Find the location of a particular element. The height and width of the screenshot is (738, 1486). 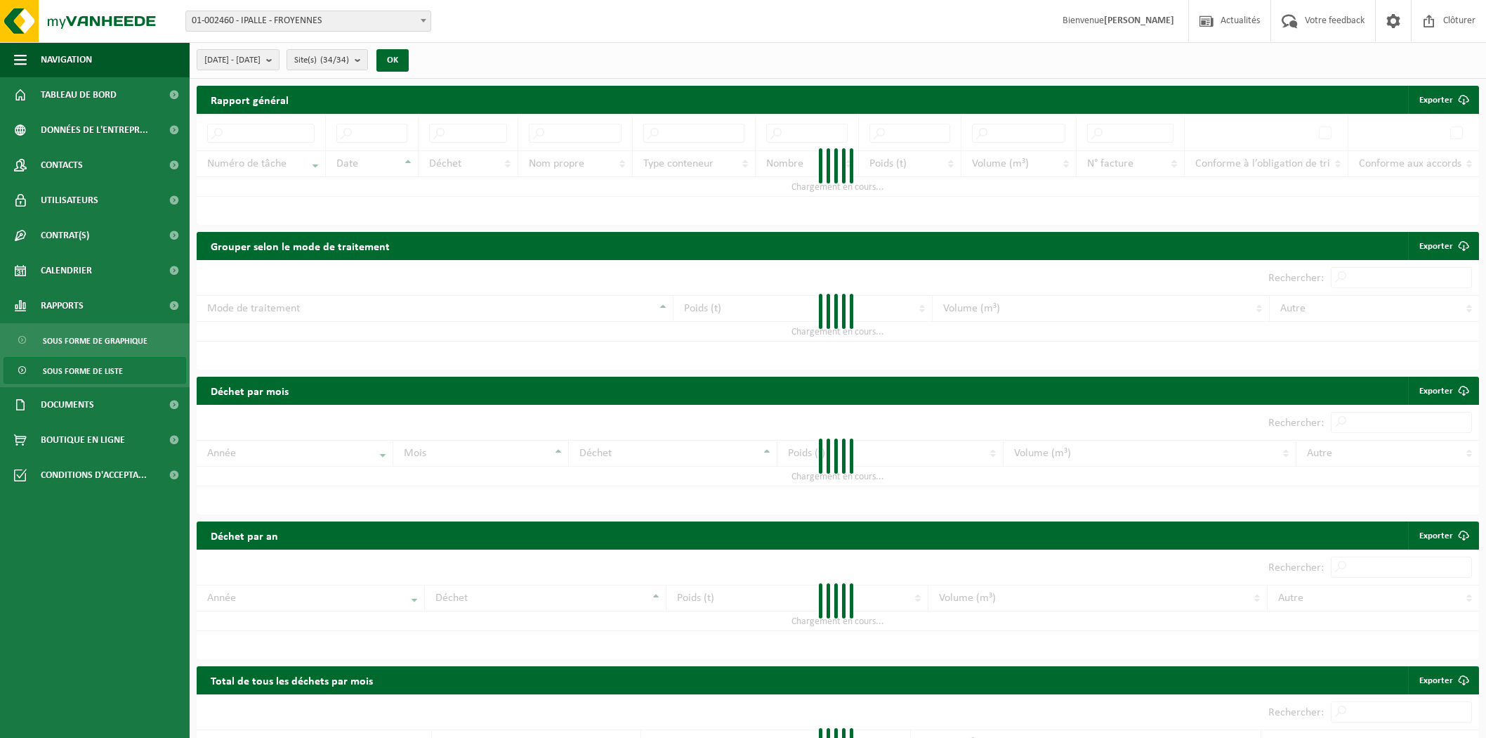

h2: Déchet par an is located at coordinates (244, 535).